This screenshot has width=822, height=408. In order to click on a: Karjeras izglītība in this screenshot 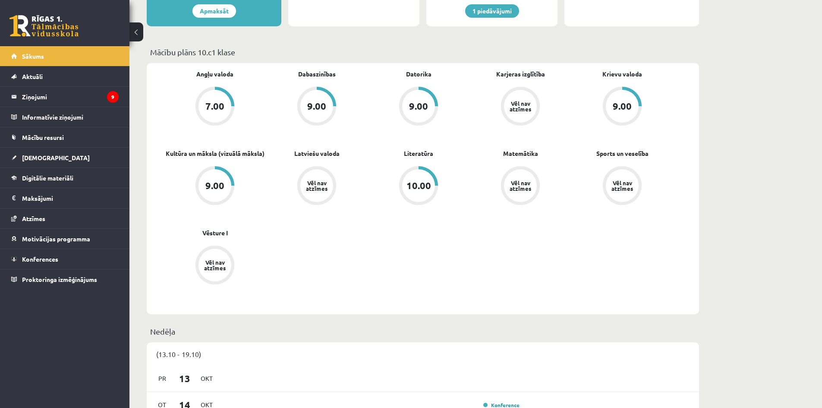, I will do `click(520, 74)`.